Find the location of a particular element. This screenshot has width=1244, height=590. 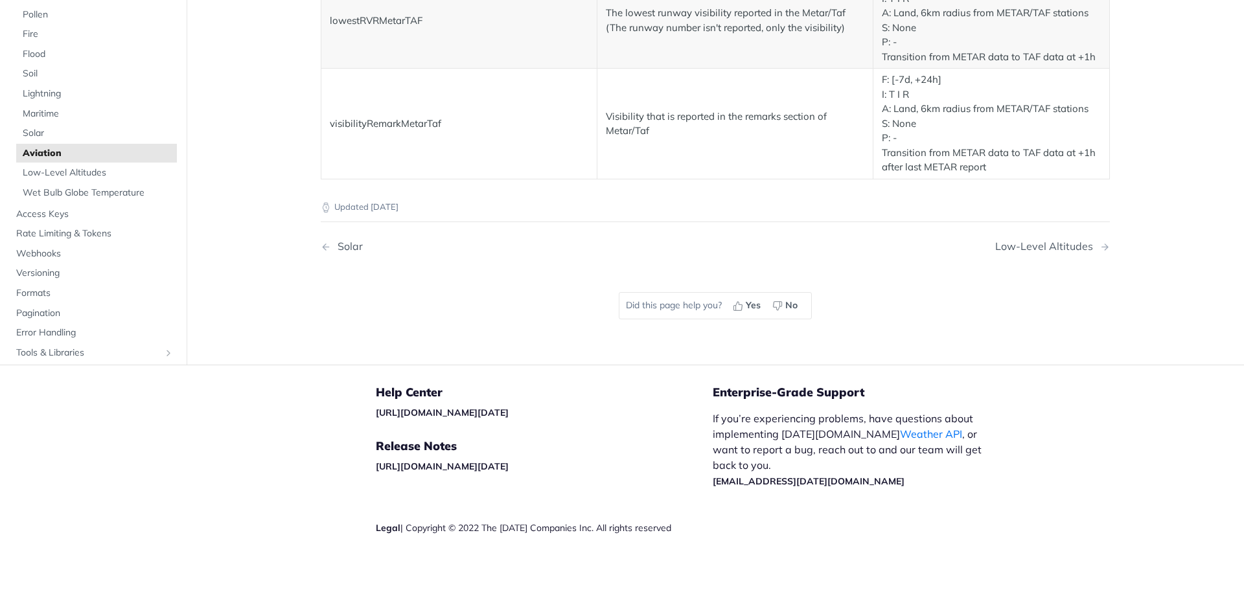

div: Solar is located at coordinates (347, 246).